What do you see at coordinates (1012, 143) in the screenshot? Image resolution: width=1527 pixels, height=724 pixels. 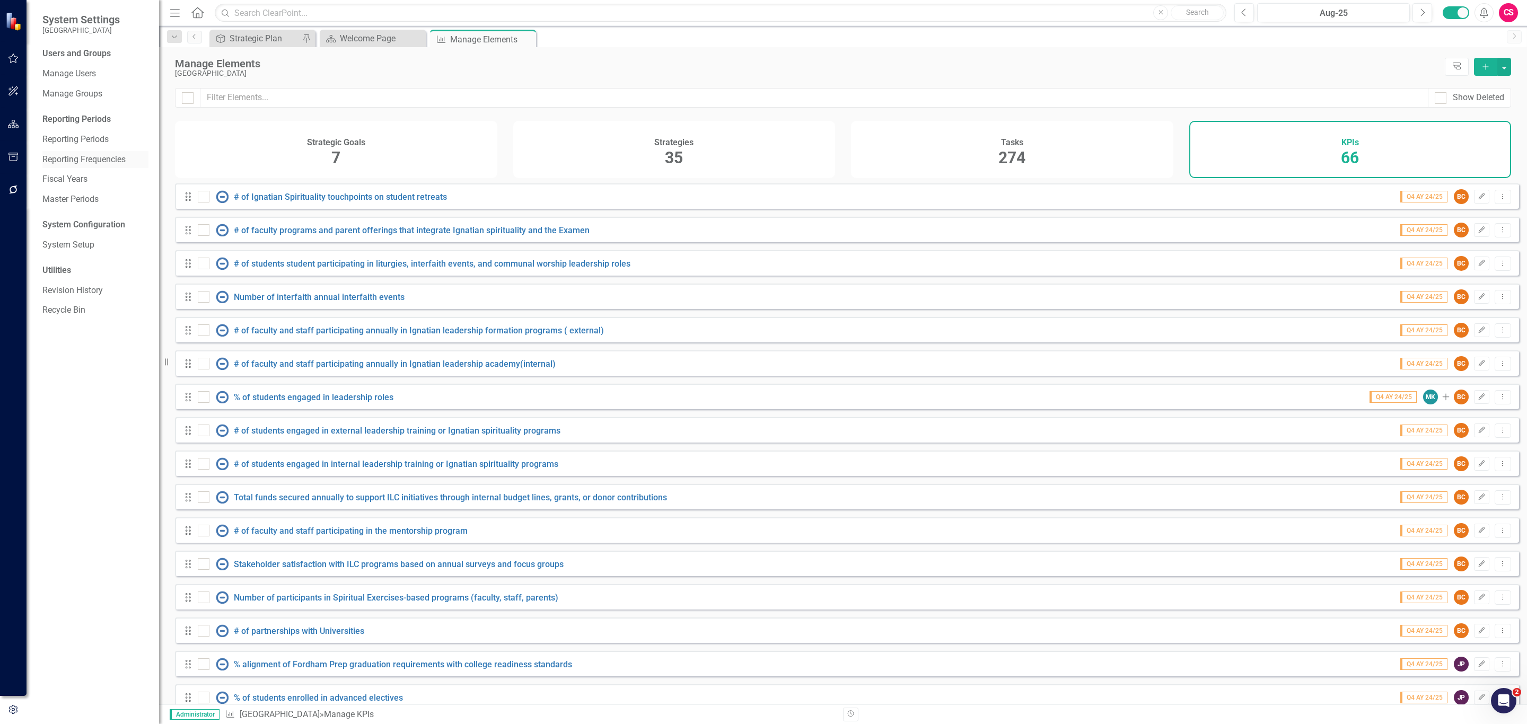 I see `h4: Tasks` at bounding box center [1012, 143].